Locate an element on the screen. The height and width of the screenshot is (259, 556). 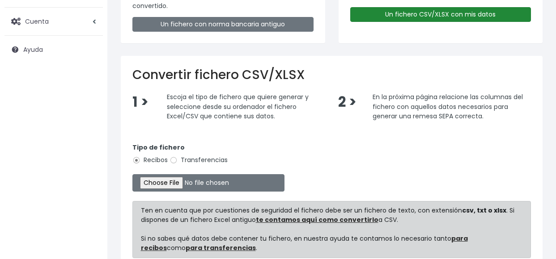
strong: csv, txt o xlsx is located at coordinates (484, 211).